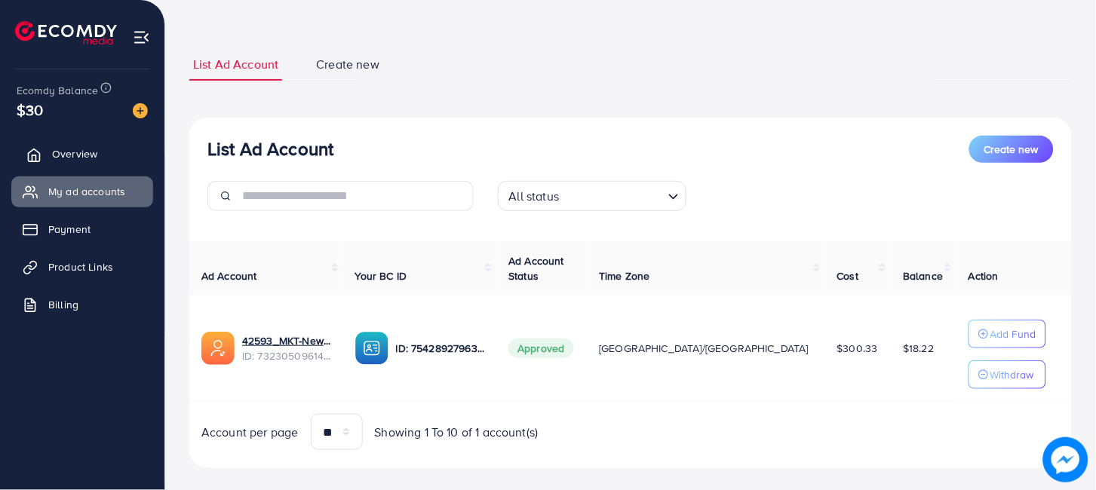 The height and width of the screenshot is (490, 1096). Describe the element at coordinates (141, 37) in the screenshot. I see `img: menu` at that location.